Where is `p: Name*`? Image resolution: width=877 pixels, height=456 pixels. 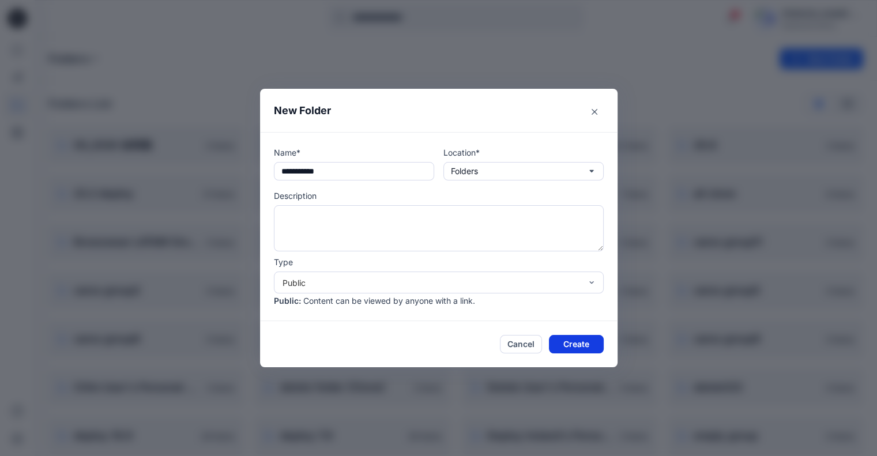
p: Name* is located at coordinates (354, 152).